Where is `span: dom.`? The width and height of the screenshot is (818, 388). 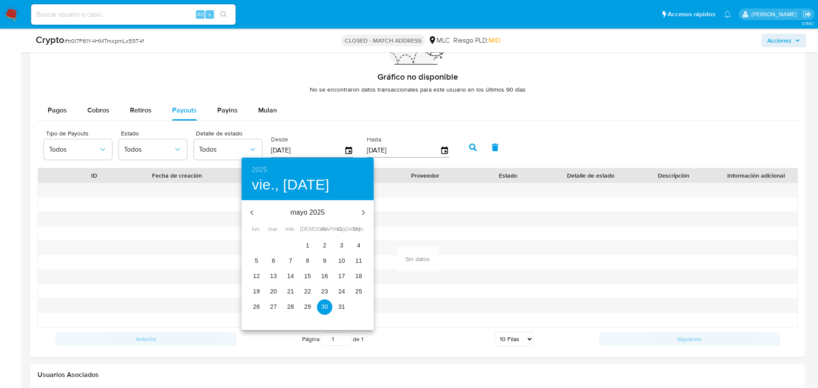 span: dom. is located at coordinates (359, 230).